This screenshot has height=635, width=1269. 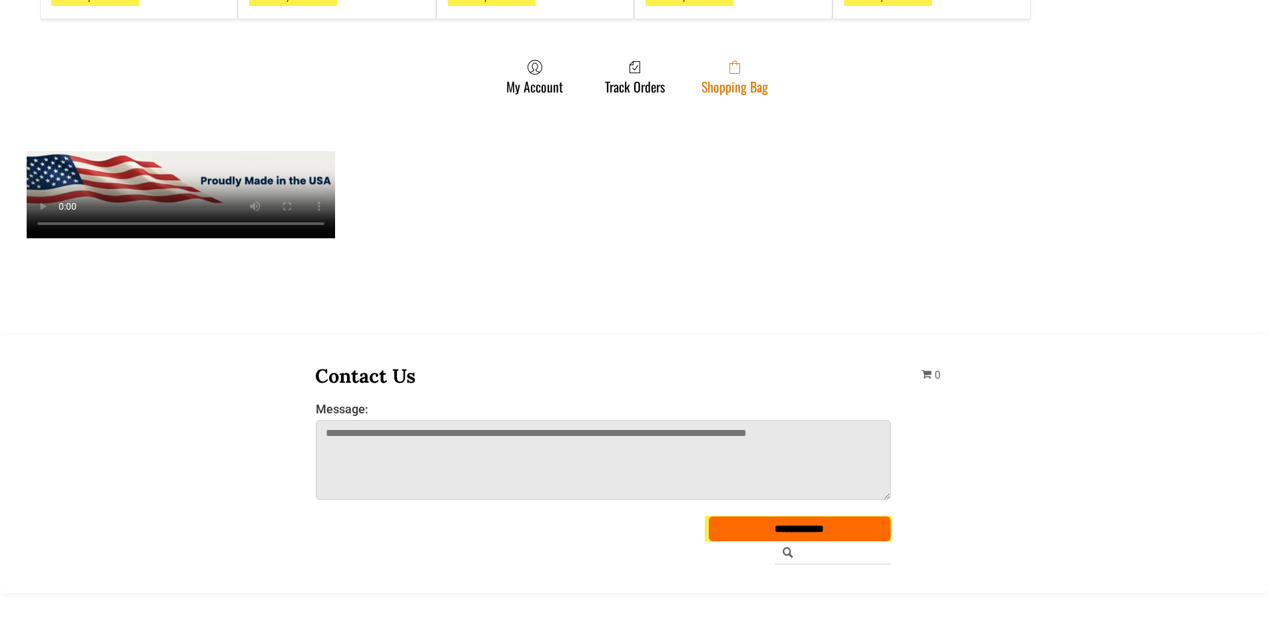 I want to click on span: 0, so click(x=937, y=375).